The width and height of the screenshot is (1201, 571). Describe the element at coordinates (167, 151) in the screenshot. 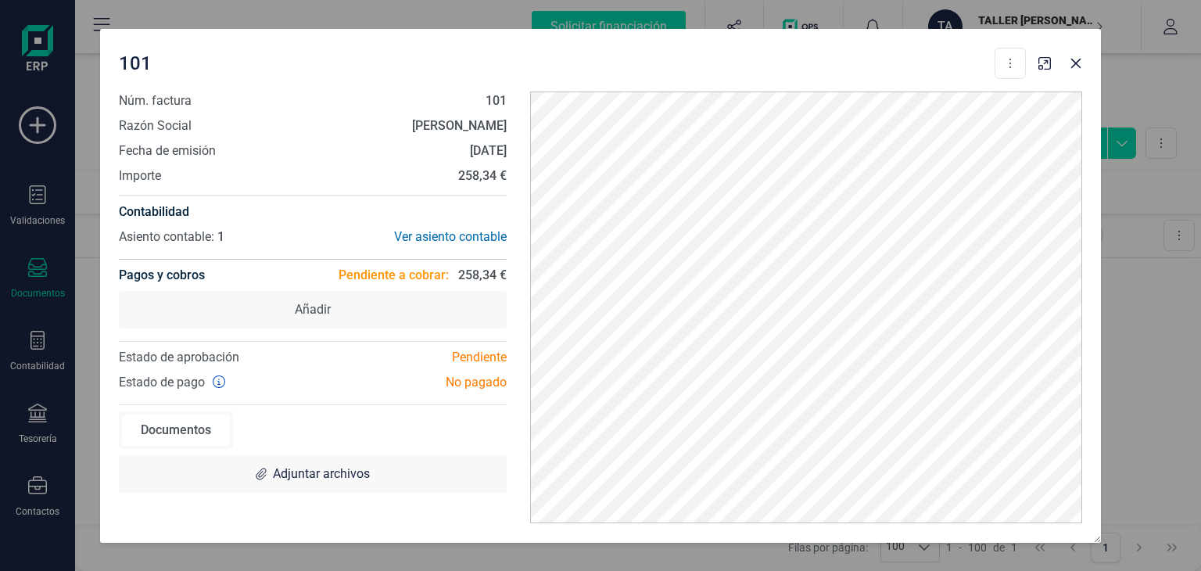

I see `span: Fecha de emisión` at that location.